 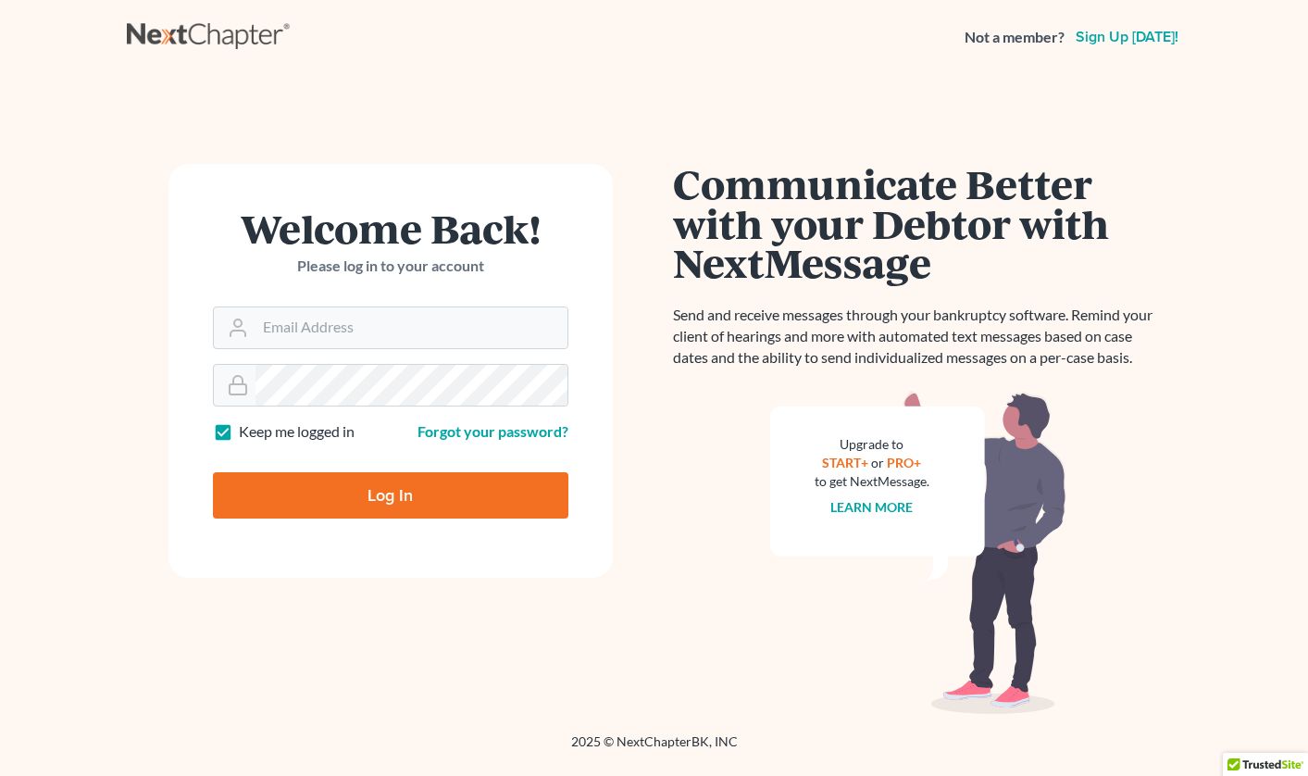 I want to click on label: Keep me logged in, so click(x=296, y=431).